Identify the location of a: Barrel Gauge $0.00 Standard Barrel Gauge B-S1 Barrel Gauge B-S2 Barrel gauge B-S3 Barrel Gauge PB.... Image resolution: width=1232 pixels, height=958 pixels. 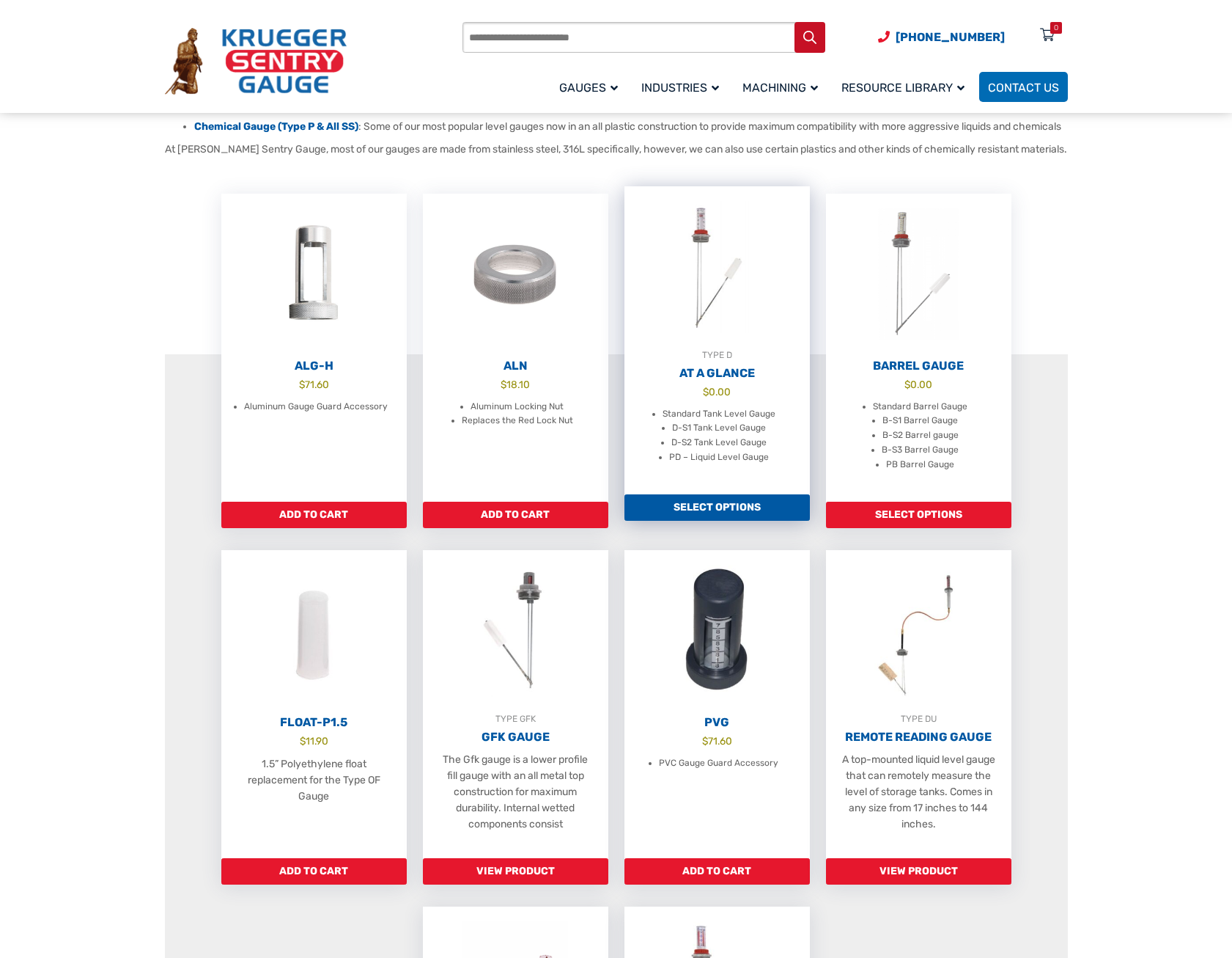
(919, 348).